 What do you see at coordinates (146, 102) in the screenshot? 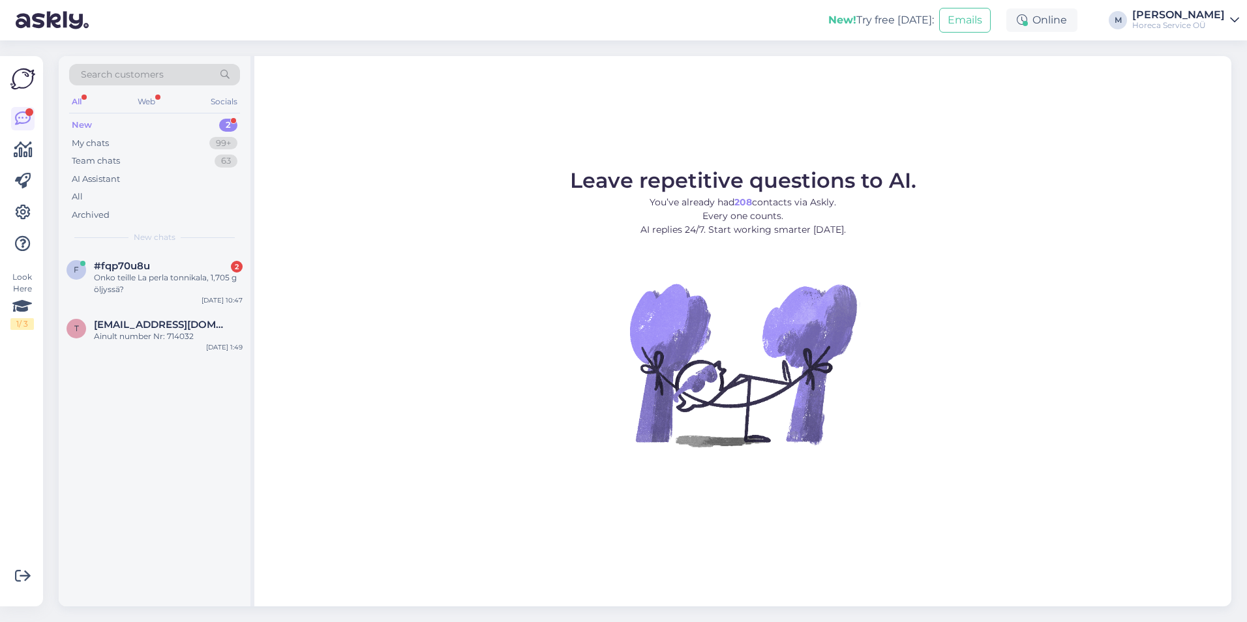
I see `div: Web` at bounding box center [146, 102].